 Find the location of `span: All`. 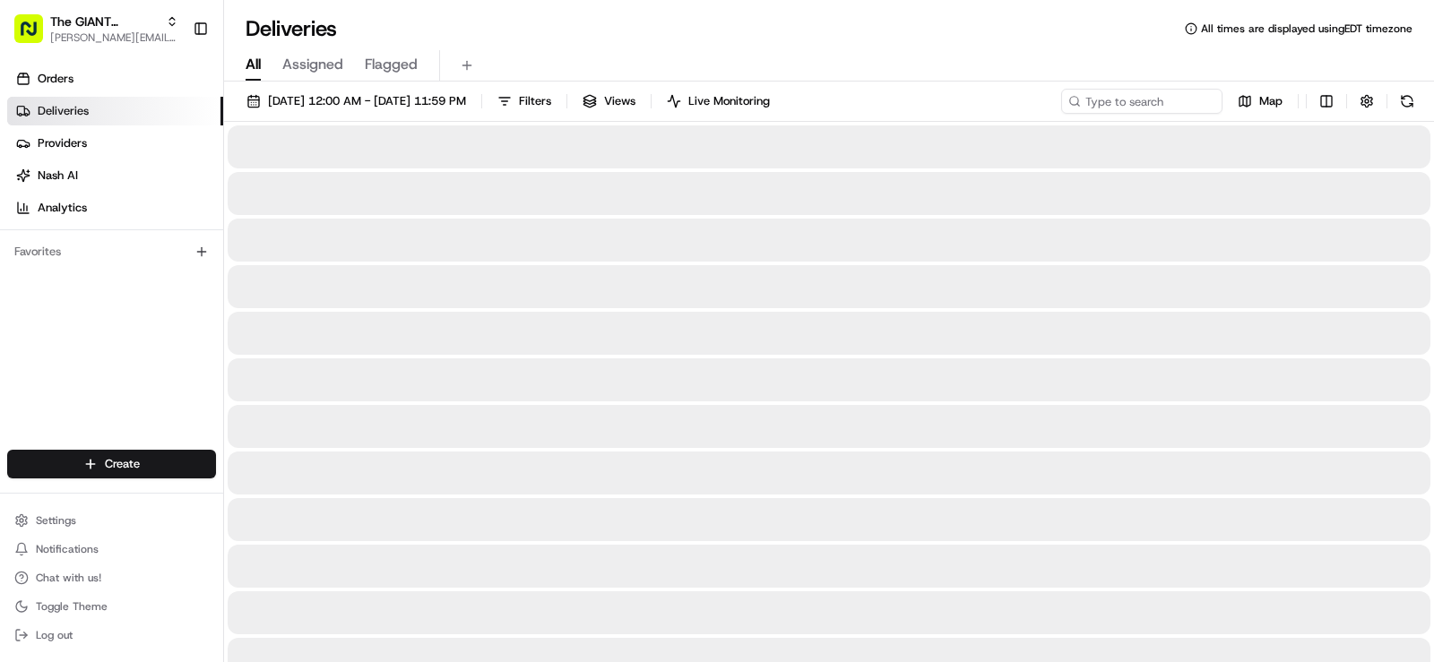

span: All is located at coordinates (253, 65).